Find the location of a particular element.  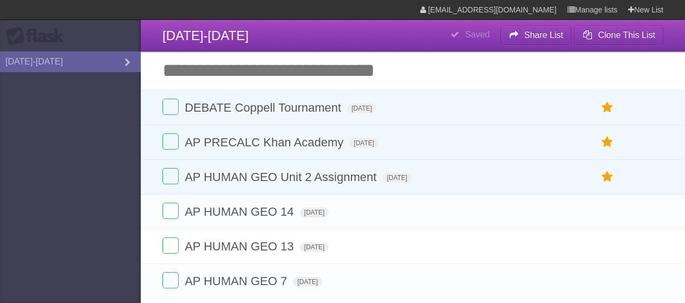

b: Saved is located at coordinates (477, 34).